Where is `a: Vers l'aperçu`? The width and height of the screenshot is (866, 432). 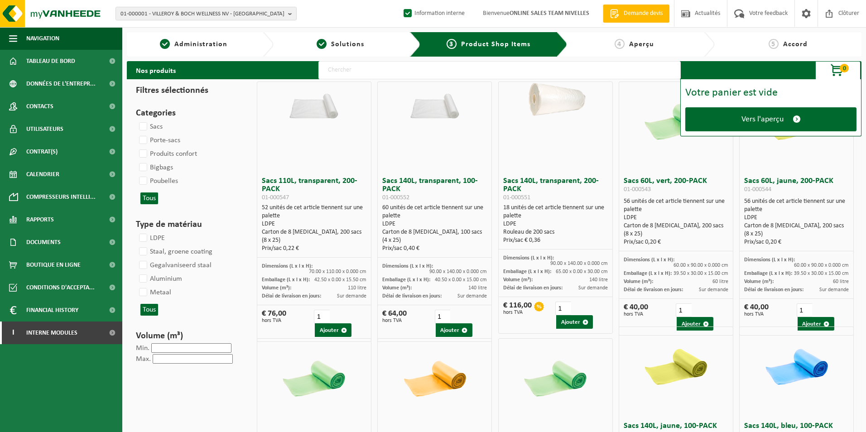
a: Vers l'aperçu is located at coordinates (771, 119).